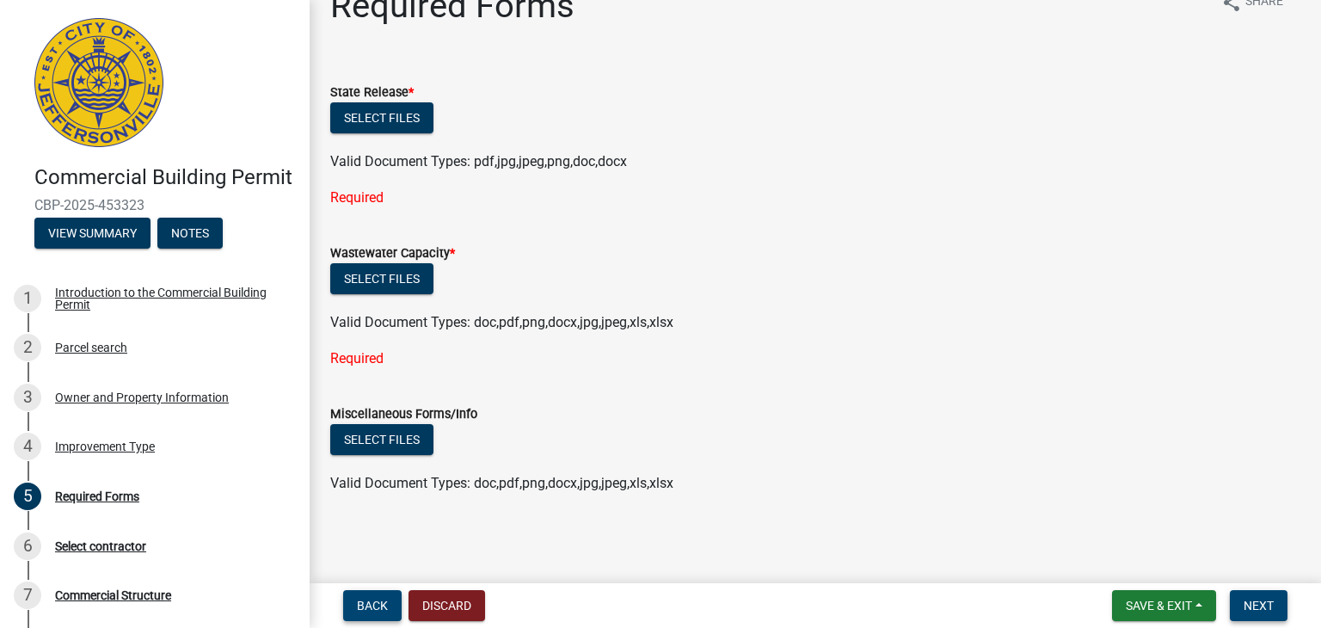 This screenshot has width=1321, height=628. Describe the element at coordinates (392, 254) in the screenshot. I see `label: Wastewater Capacity` at that location.